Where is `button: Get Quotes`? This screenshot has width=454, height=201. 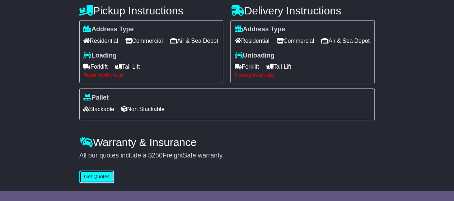 button: Get Quotes is located at coordinates (97, 176).